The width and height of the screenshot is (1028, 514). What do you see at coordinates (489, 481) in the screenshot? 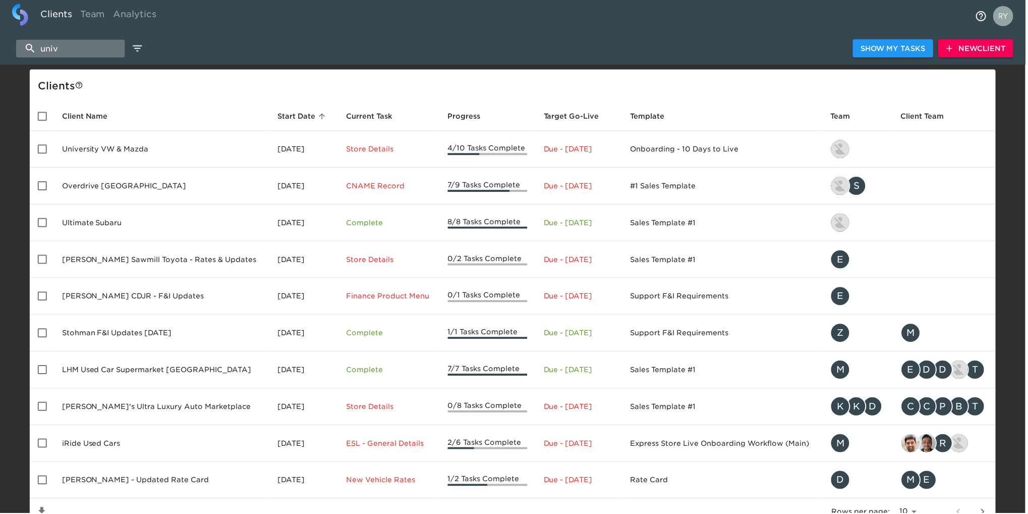
I see `td: 1/2 Tasks Complete` at bounding box center [489, 481].